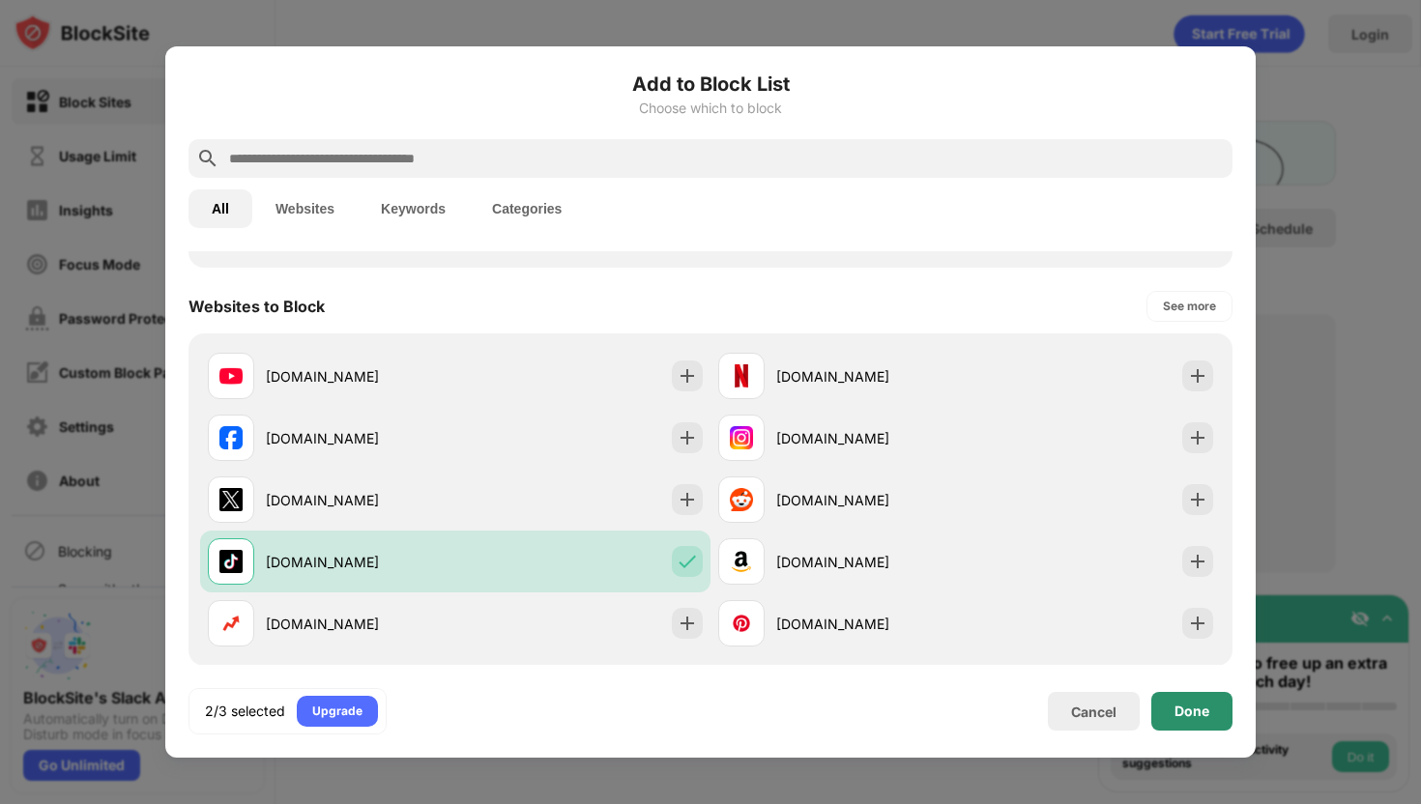 The width and height of the screenshot is (1421, 804). I want to click on div: Choose which to block, so click(710, 108).